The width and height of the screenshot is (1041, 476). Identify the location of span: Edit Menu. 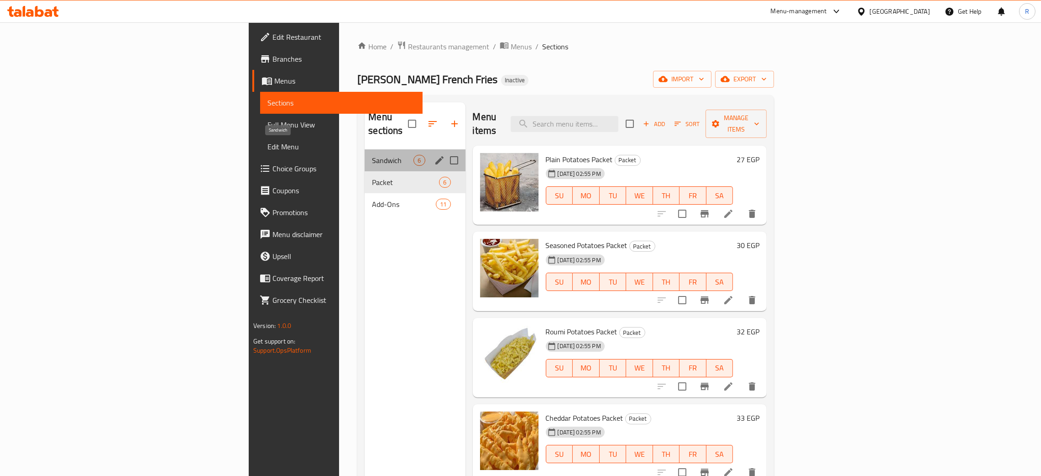
(342, 147).